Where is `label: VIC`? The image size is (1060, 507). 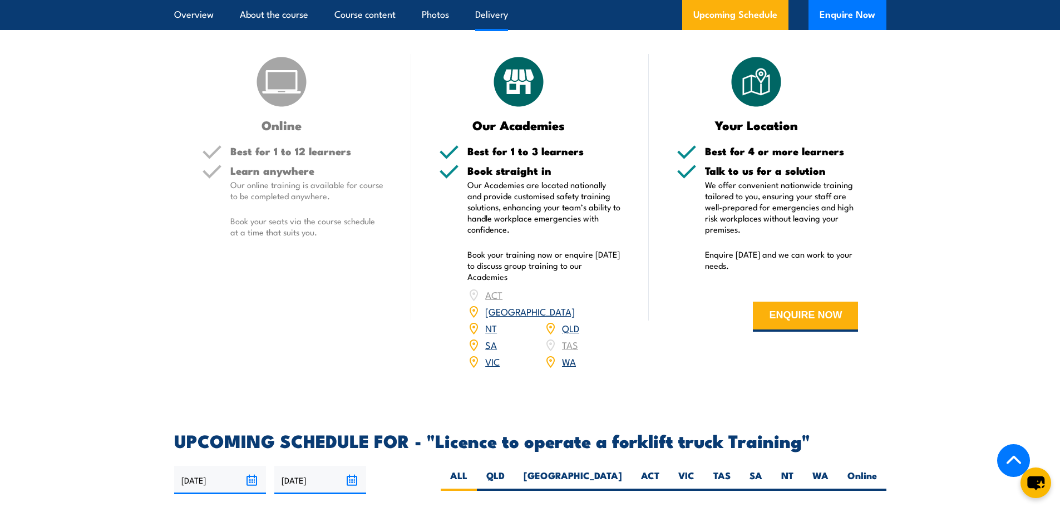
label: VIC is located at coordinates (686, 480).